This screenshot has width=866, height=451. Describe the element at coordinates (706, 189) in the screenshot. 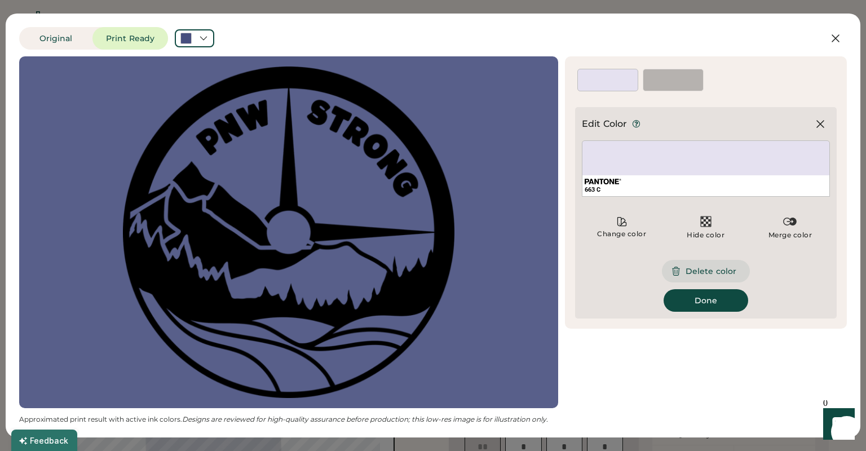

I see `div: 663 C` at that location.